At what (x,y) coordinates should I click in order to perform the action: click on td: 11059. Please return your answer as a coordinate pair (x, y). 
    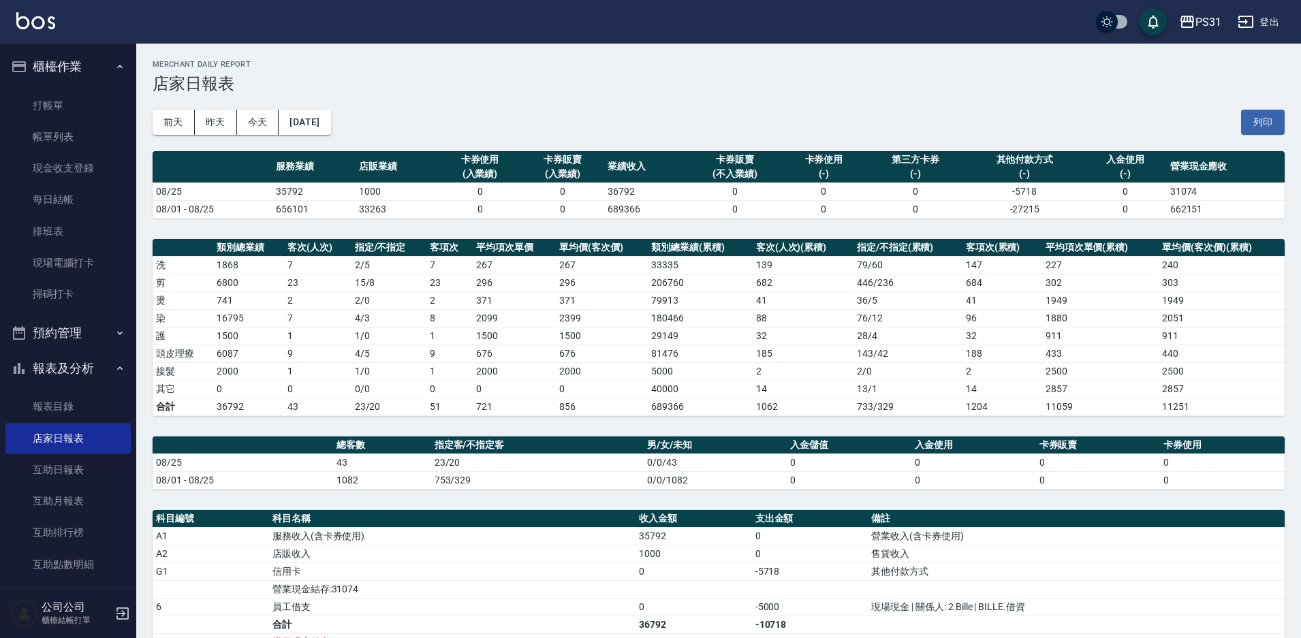
    Looking at the image, I should click on (1101, 407).